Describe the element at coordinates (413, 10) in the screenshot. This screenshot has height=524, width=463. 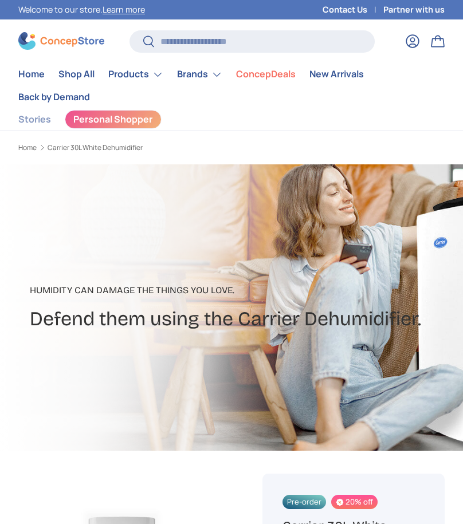
I see `a: Partner with us` at that location.